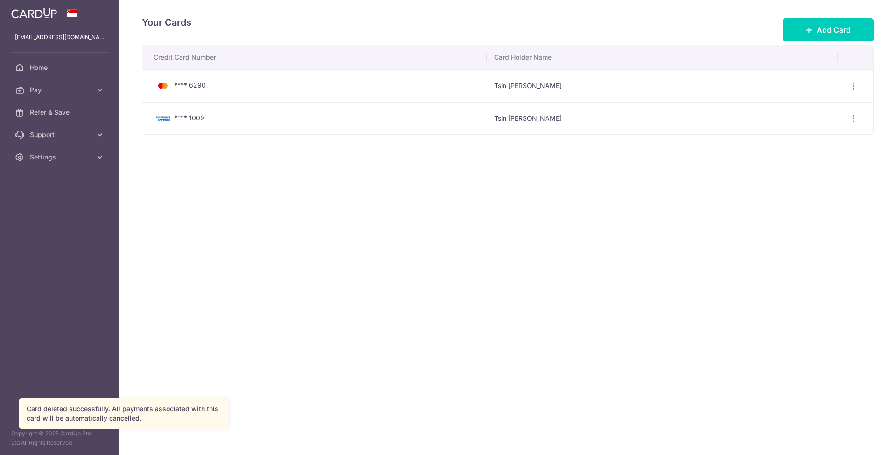 Image resolution: width=896 pixels, height=455 pixels. Describe the element at coordinates (828, 30) in the screenshot. I see `a: Add Card` at that location.